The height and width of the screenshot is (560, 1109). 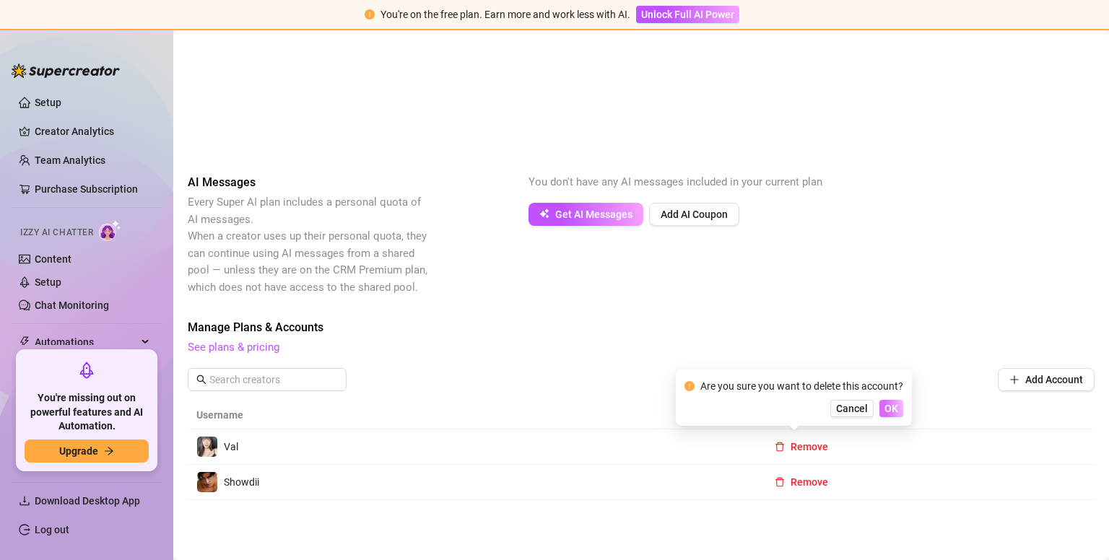 What do you see at coordinates (231, 447) in the screenshot?
I see `span: Val` at bounding box center [231, 447].